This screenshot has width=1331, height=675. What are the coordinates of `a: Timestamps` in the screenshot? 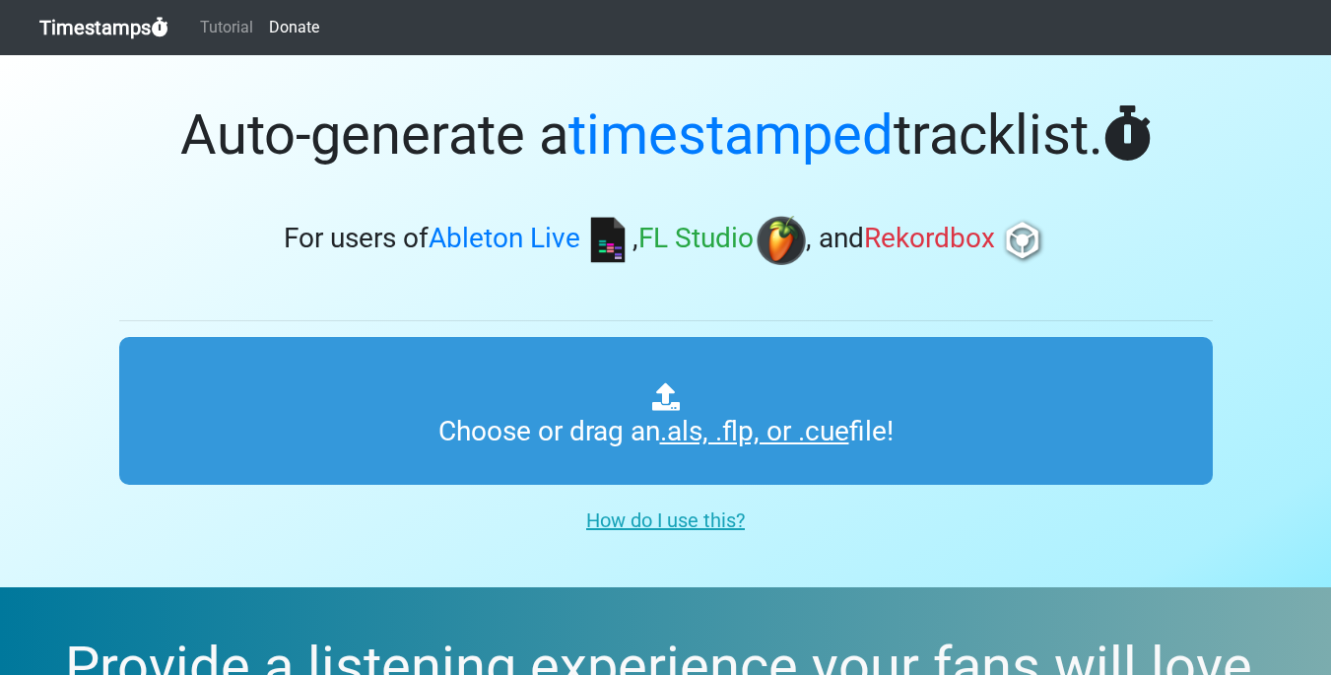 It's located at (103, 28).